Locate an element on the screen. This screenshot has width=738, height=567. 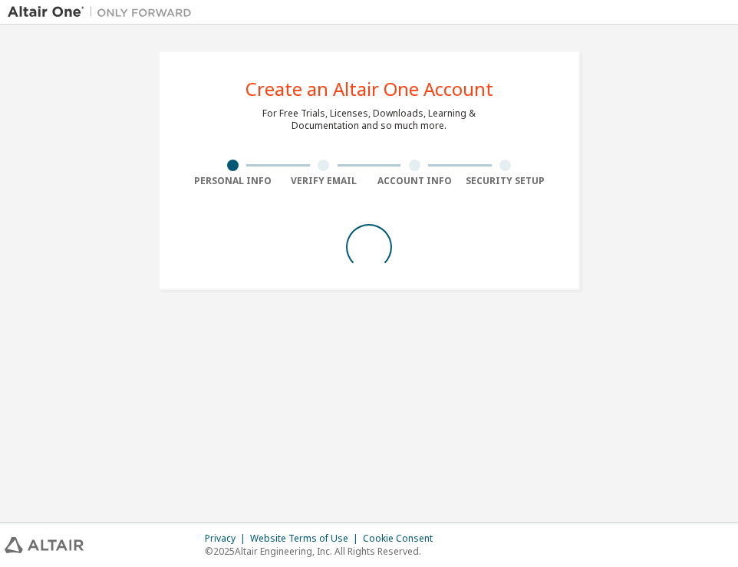
div: Website Terms of Use is located at coordinates (306, 539).